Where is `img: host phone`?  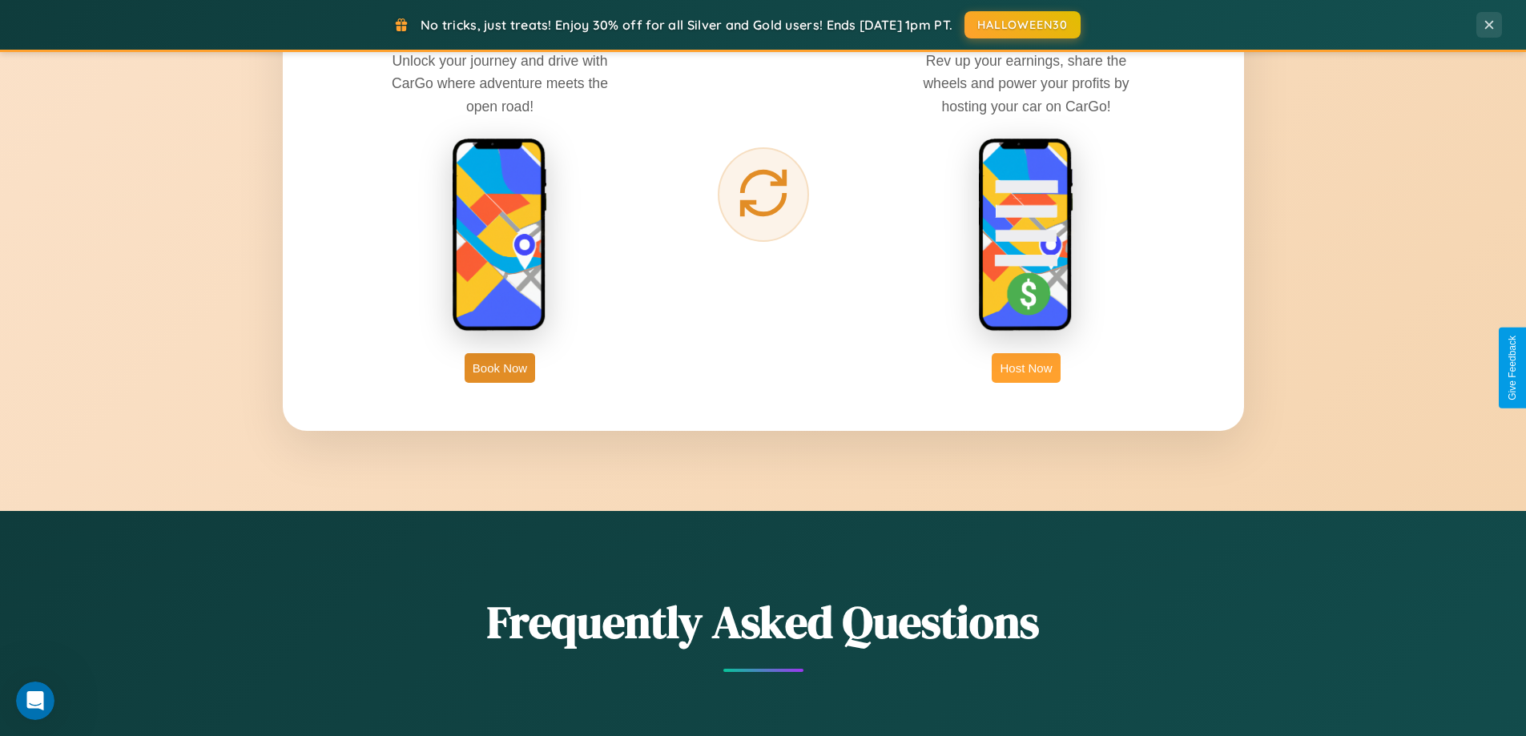 img: host phone is located at coordinates (1026, 236).